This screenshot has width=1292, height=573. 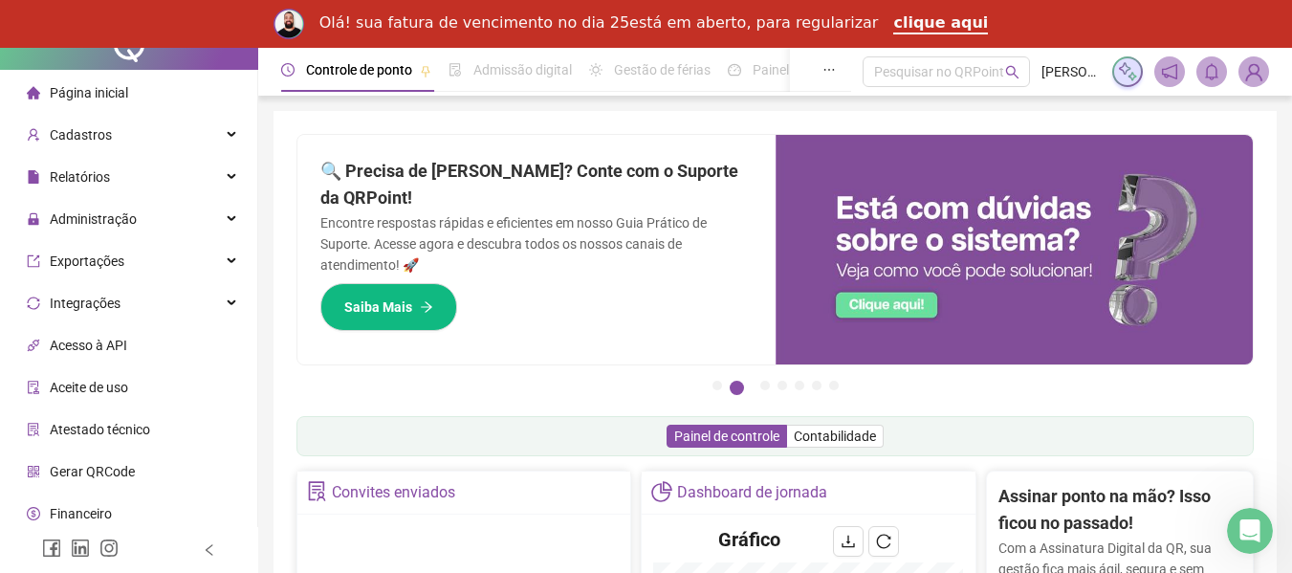 I want to click on a: clique aqui, so click(x=940, y=24).